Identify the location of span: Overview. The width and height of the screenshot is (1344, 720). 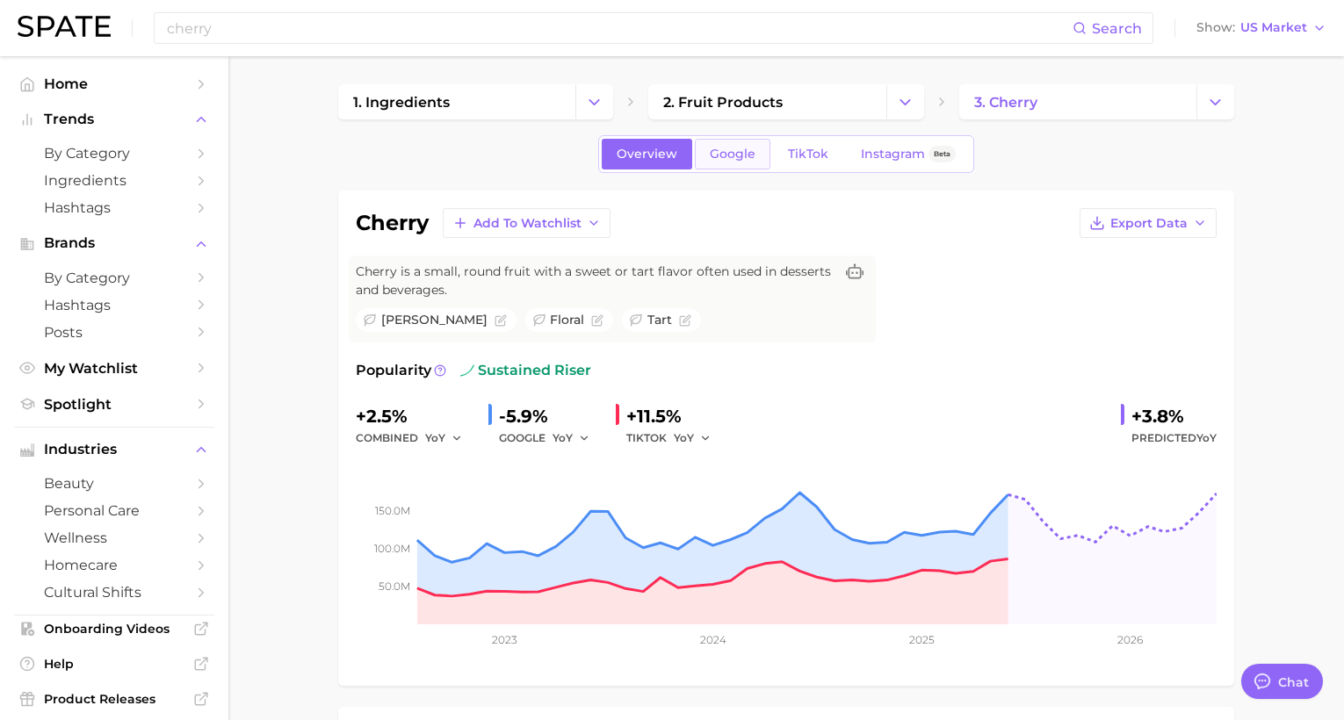
(646, 154).